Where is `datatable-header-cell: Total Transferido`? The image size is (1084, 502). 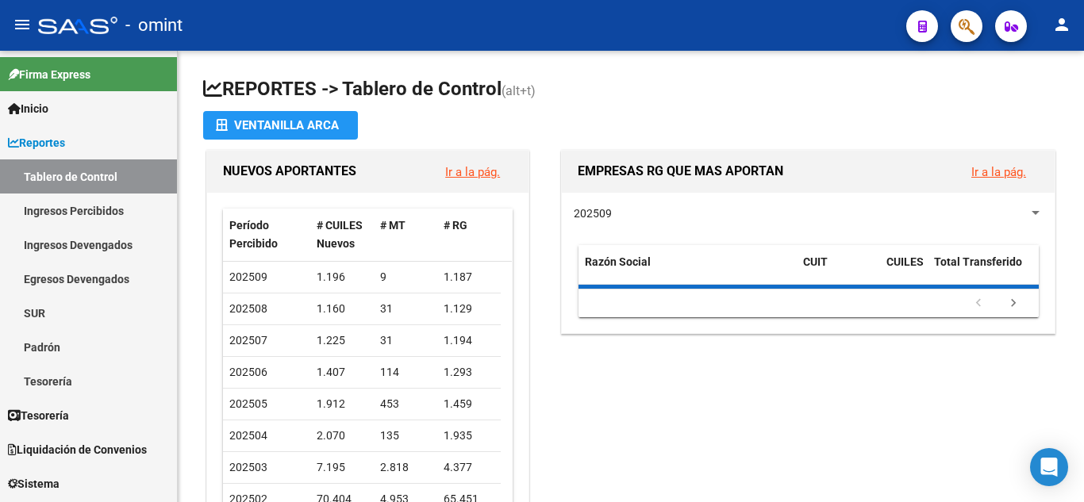
datatable-header-cell: Total Transferido is located at coordinates (983, 271).